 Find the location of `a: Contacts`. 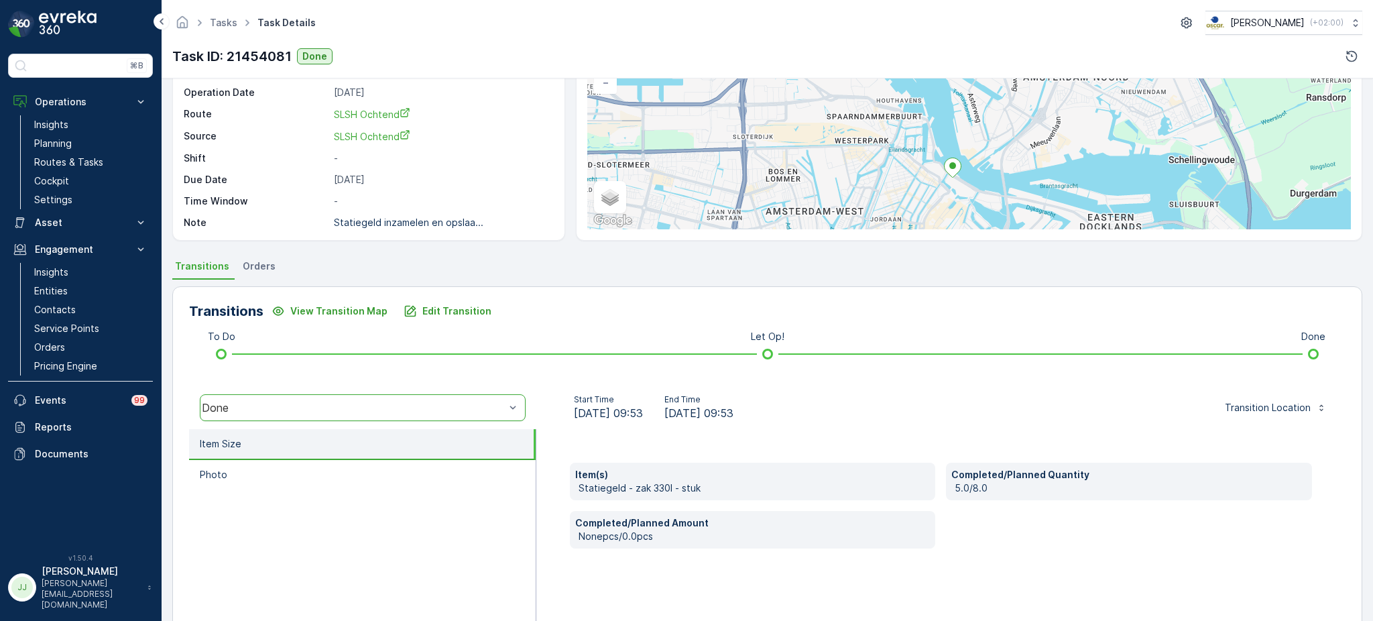

a: Contacts is located at coordinates (91, 310).